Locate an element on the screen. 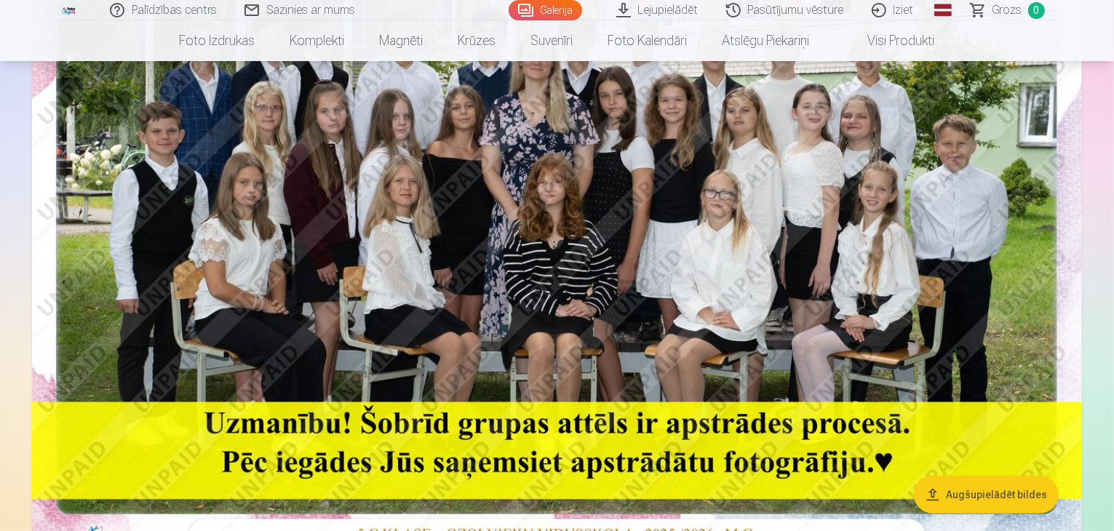 This screenshot has height=531, width=1114. a: Foto kalendāri is located at coordinates (648, 41).